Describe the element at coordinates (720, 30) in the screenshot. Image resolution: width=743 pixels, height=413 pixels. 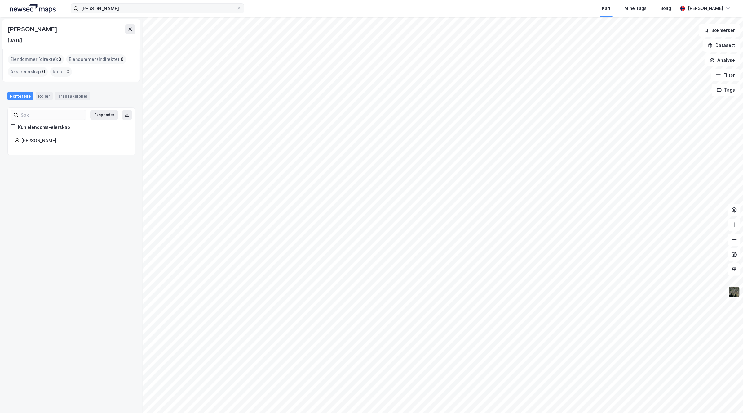
I see `button: Bokmerker` at that location.